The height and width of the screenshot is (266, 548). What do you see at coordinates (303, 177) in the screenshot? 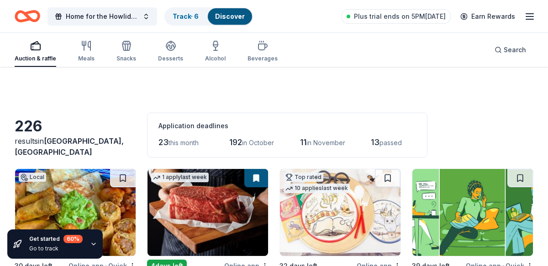
I see `div: Top rated` at bounding box center [303, 177].